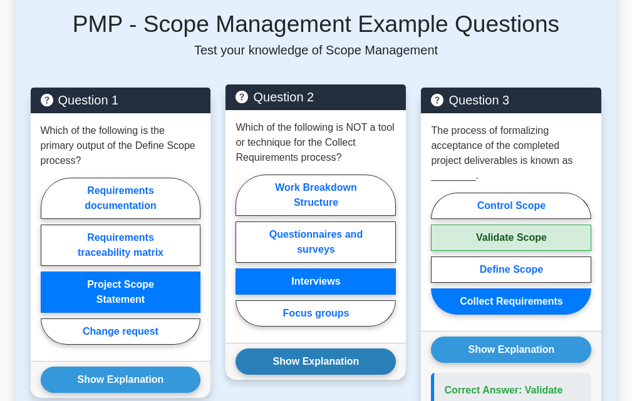 This screenshot has width=632, height=401. Describe the element at coordinates (315, 195) in the screenshot. I see `label: Work Breakdown Structure` at that location.